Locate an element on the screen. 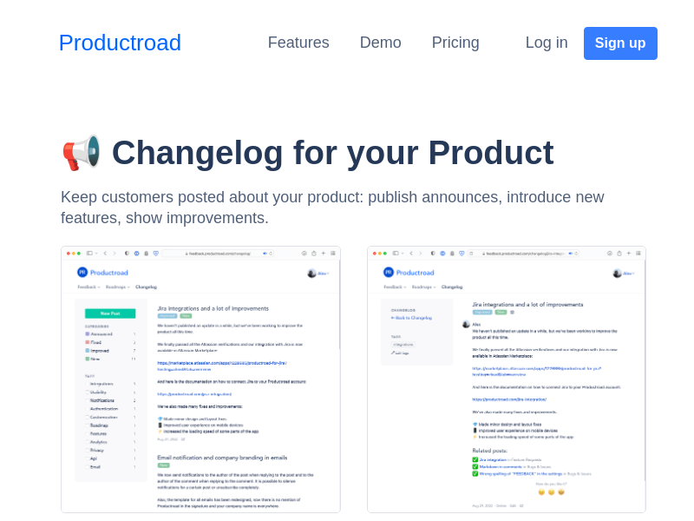 The image size is (694, 521). img: productroad changelog is located at coordinates (201, 379).